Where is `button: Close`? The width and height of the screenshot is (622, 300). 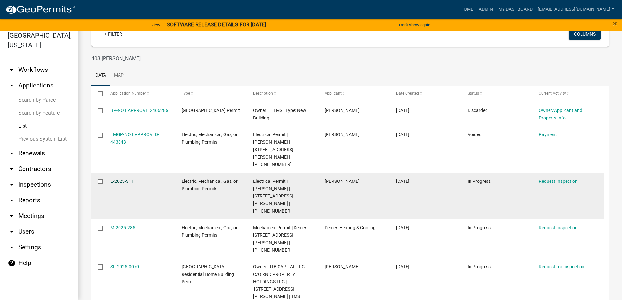 button: Close is located at coordinates (615, 24).